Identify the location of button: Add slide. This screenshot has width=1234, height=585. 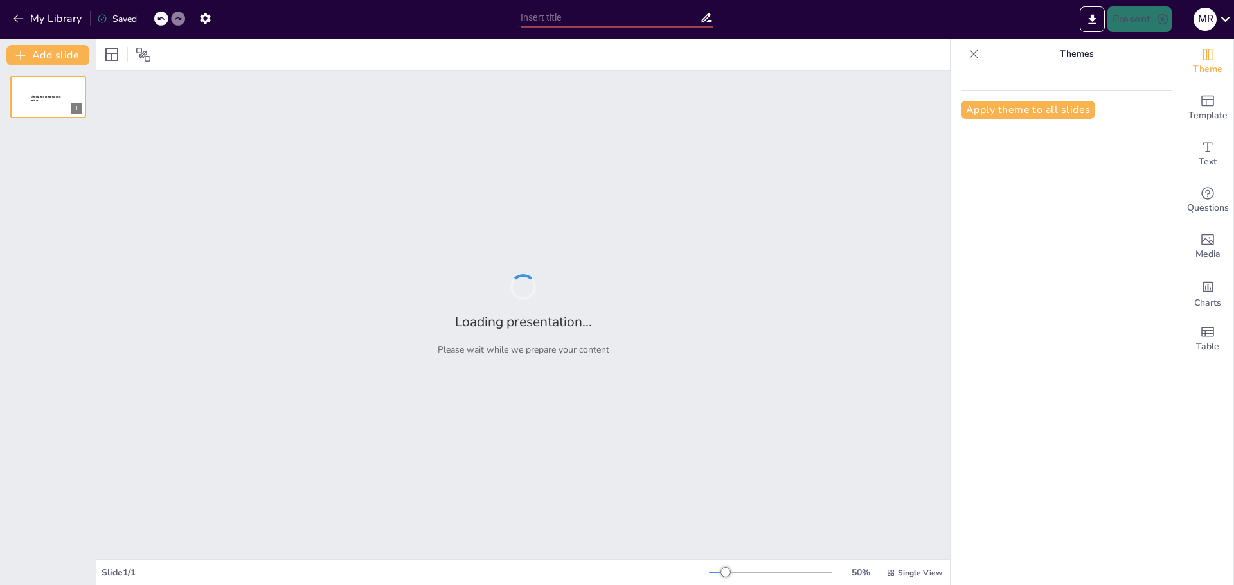
(48, 55).